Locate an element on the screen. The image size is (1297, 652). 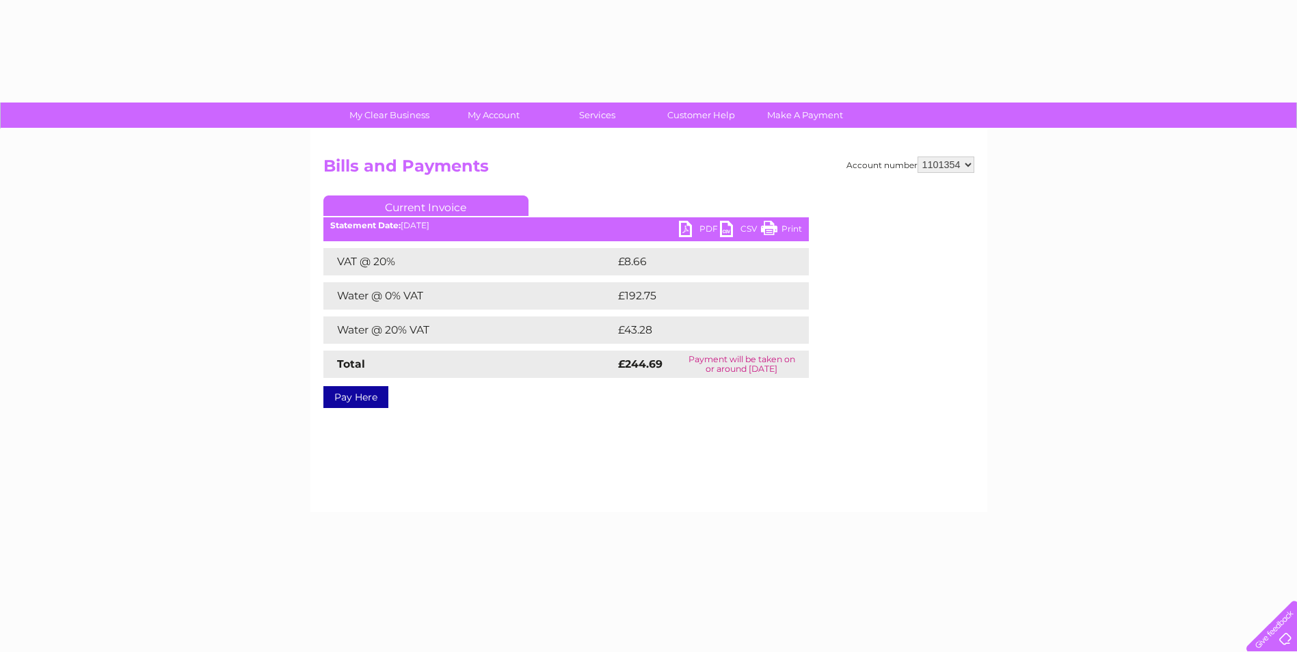
a: Pay Here is located at coordinates (355, 397).